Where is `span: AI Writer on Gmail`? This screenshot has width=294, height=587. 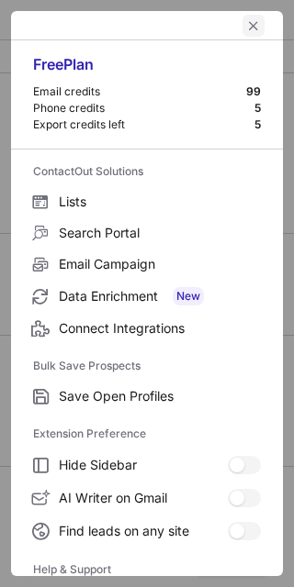
span: AI Writer on Gmail is located at coordinates (143, 498).